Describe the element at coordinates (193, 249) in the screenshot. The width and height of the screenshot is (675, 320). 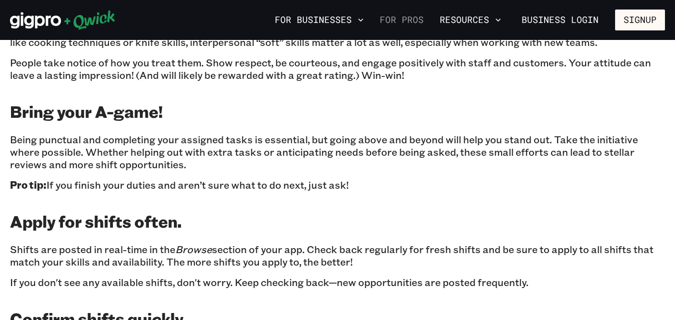
I see `i: Browse` at that location.